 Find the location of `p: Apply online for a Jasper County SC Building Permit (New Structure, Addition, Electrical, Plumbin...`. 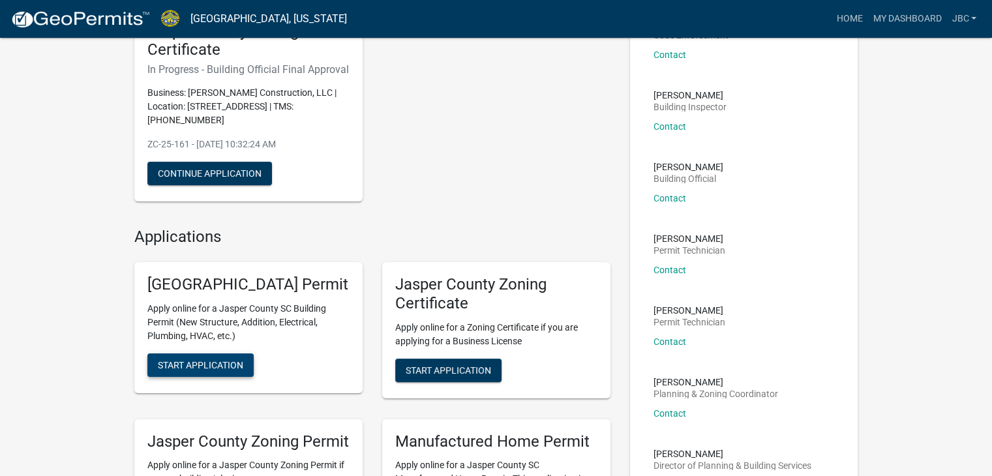

p: Apply online for a Jasper County SC Building Permit (New Structure, Addition, Electrical, Plumbin... is located at coordinates (248, 322).